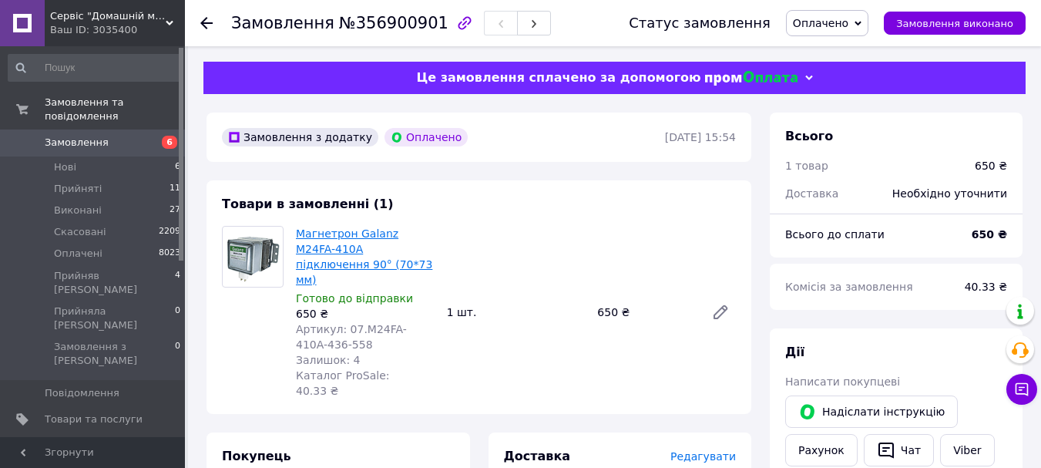 This screenshot has height=468, width=1041. Describe the element at coordinates (253, 256) in the screenshot. I see `img: Магнетрон Galanz M24FA-410A підключення 90° (70*73 мм)` at that location.